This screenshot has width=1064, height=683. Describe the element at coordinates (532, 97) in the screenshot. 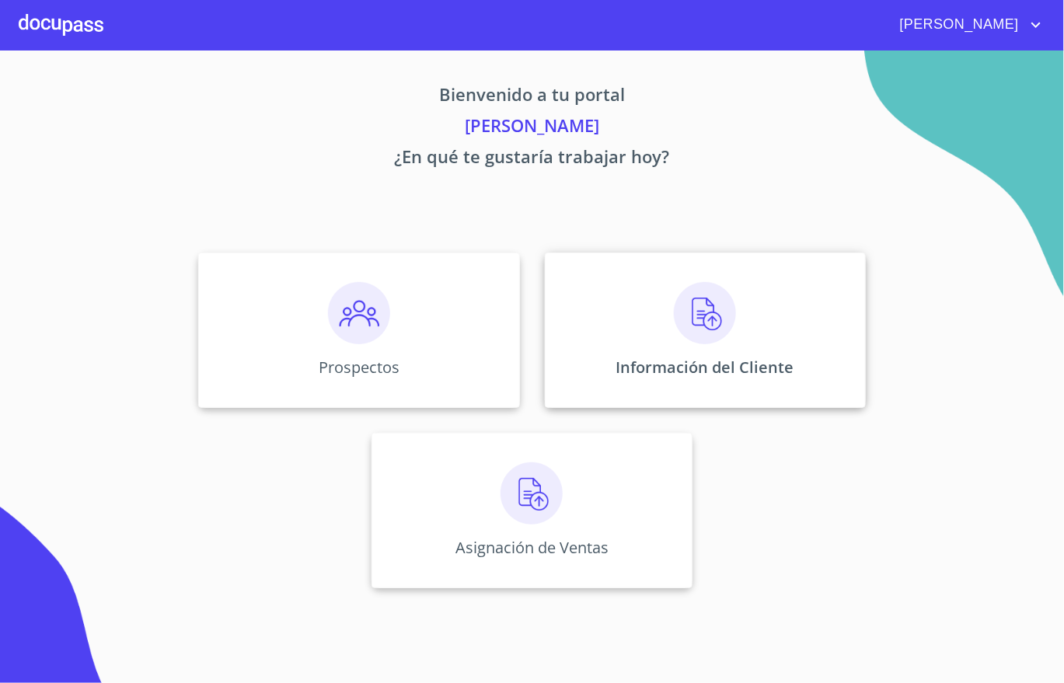

I see `p: Bienvenido a tu portal` at that location.